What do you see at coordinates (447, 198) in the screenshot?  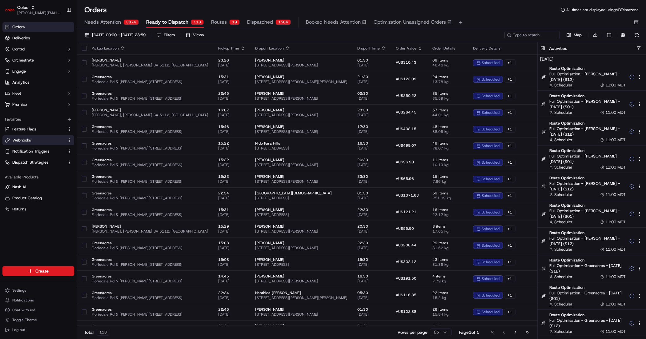 I see `span: 251.09 kg` at bounding box center [447, 198].